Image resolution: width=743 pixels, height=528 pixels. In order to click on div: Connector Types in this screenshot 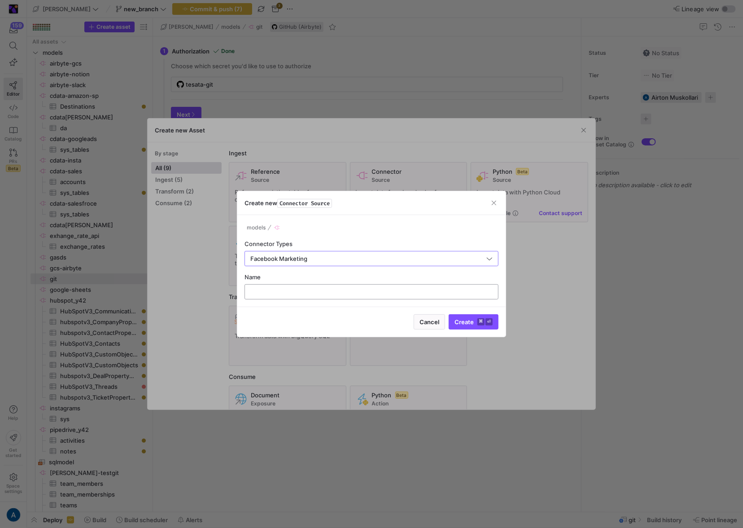, I will do `click(372, 244)`.